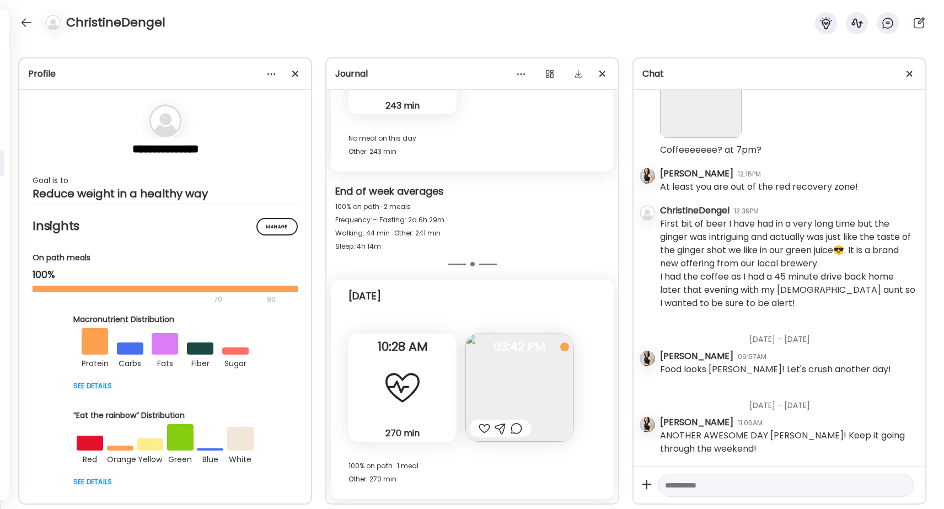 This screenshot has height=509, width=944. Describe the element at coordinates (472, 145) in the screenshot. I see `div: No meal on this day Other: 243 min` at that location.